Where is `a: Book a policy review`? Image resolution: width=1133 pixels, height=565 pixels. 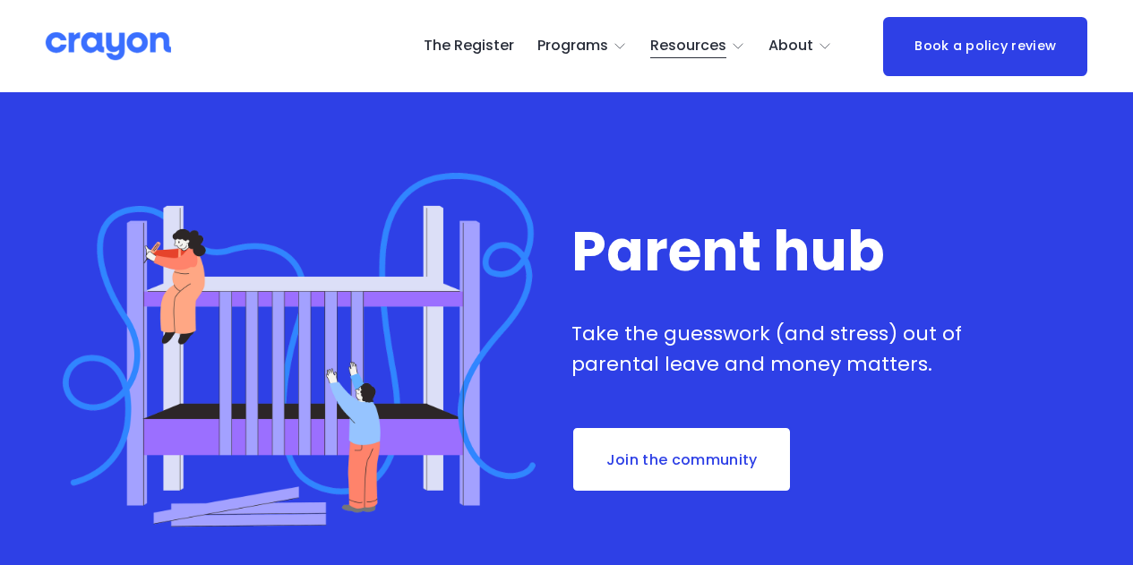
a: Book a policy review is located at coordinates (985, 47).